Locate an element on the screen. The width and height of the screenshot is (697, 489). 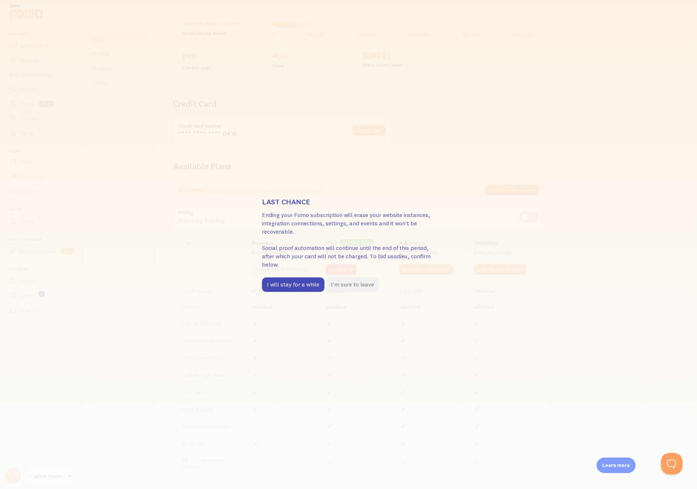
p: Learn more is located at coordinates (616, 465).